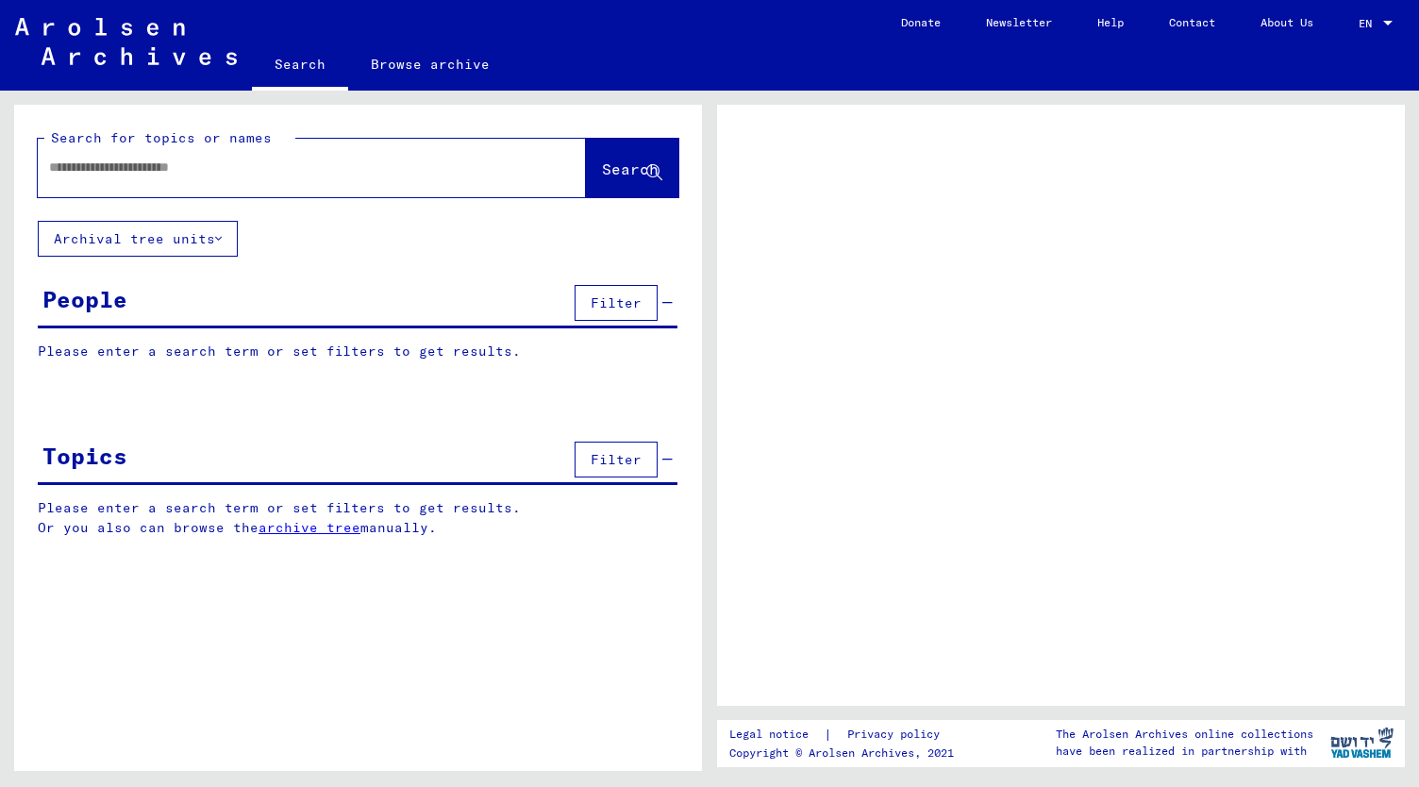 The height and width of the screenshot is (787, 1419). I want to click on span: Search, so click(630, 169).